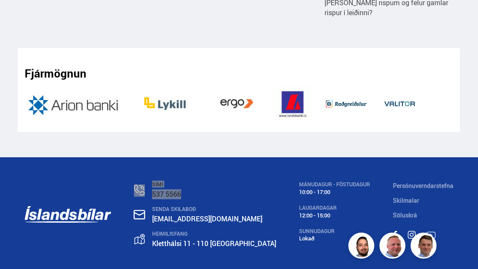 The image size is (478, 269). What do you see at coordinates (335, 238) in the screenshot?
I see `div: Lokað` at bounding box center [335, 238].